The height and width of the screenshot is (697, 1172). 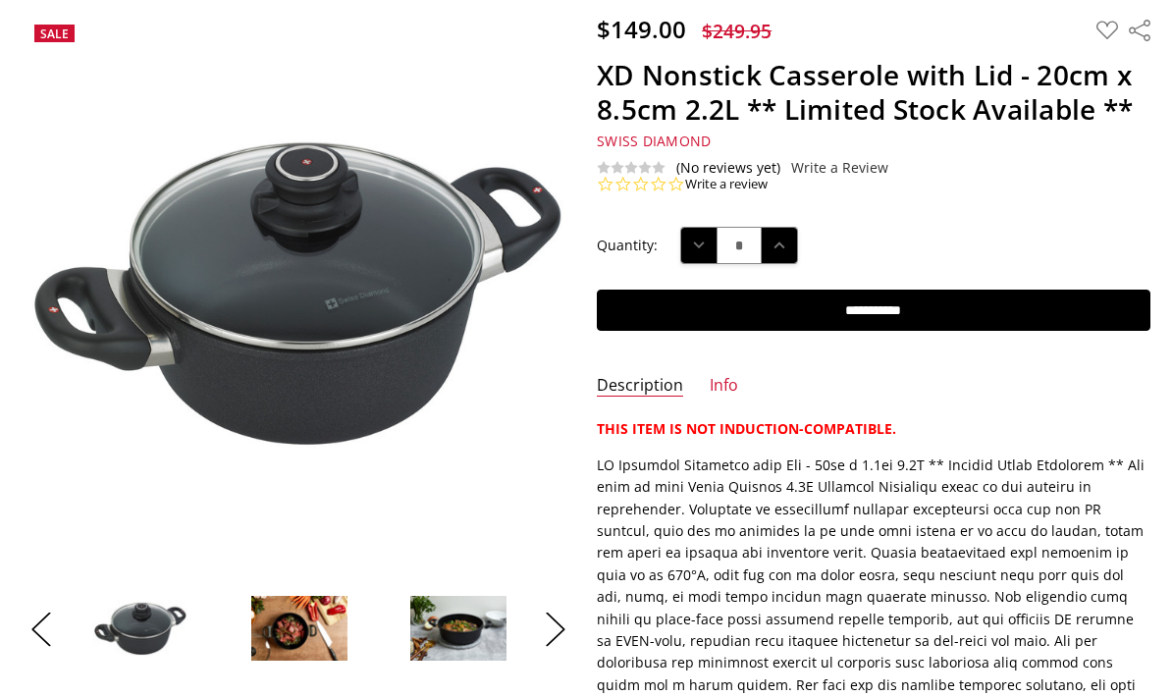 I want to click on span: (No reviews yet), so click(x=728, y=168).